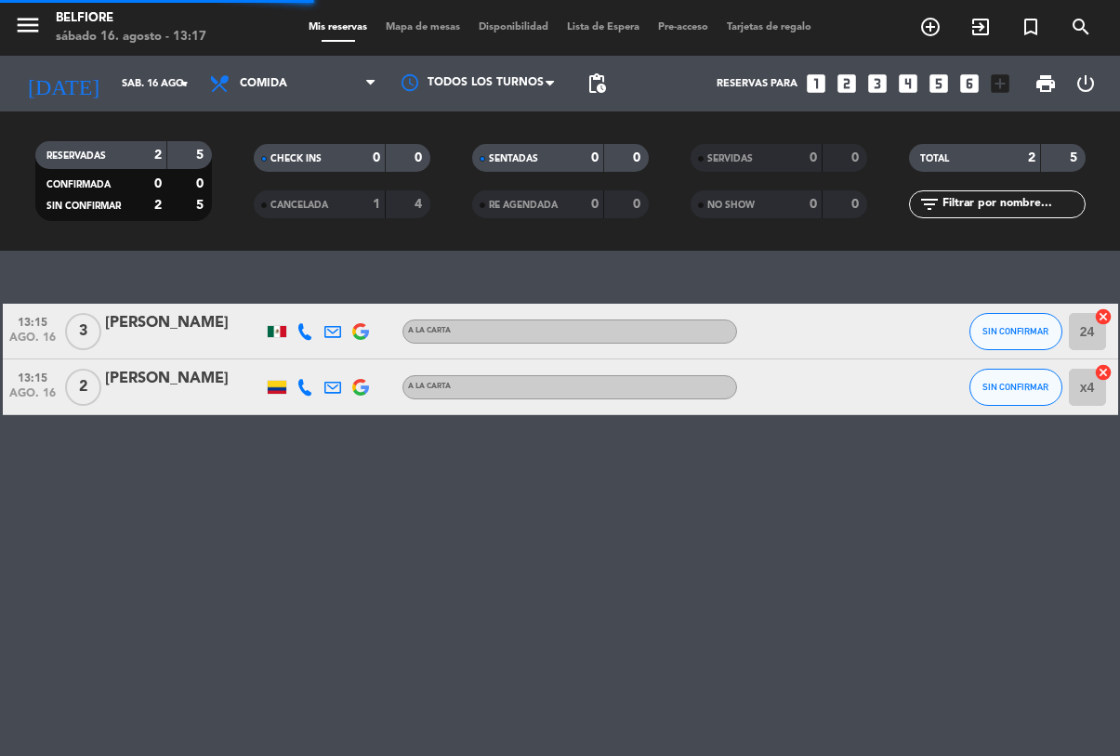 The height and width of the screenshot is (756, 1120). I want to click on i: menu, so click(28, 25).